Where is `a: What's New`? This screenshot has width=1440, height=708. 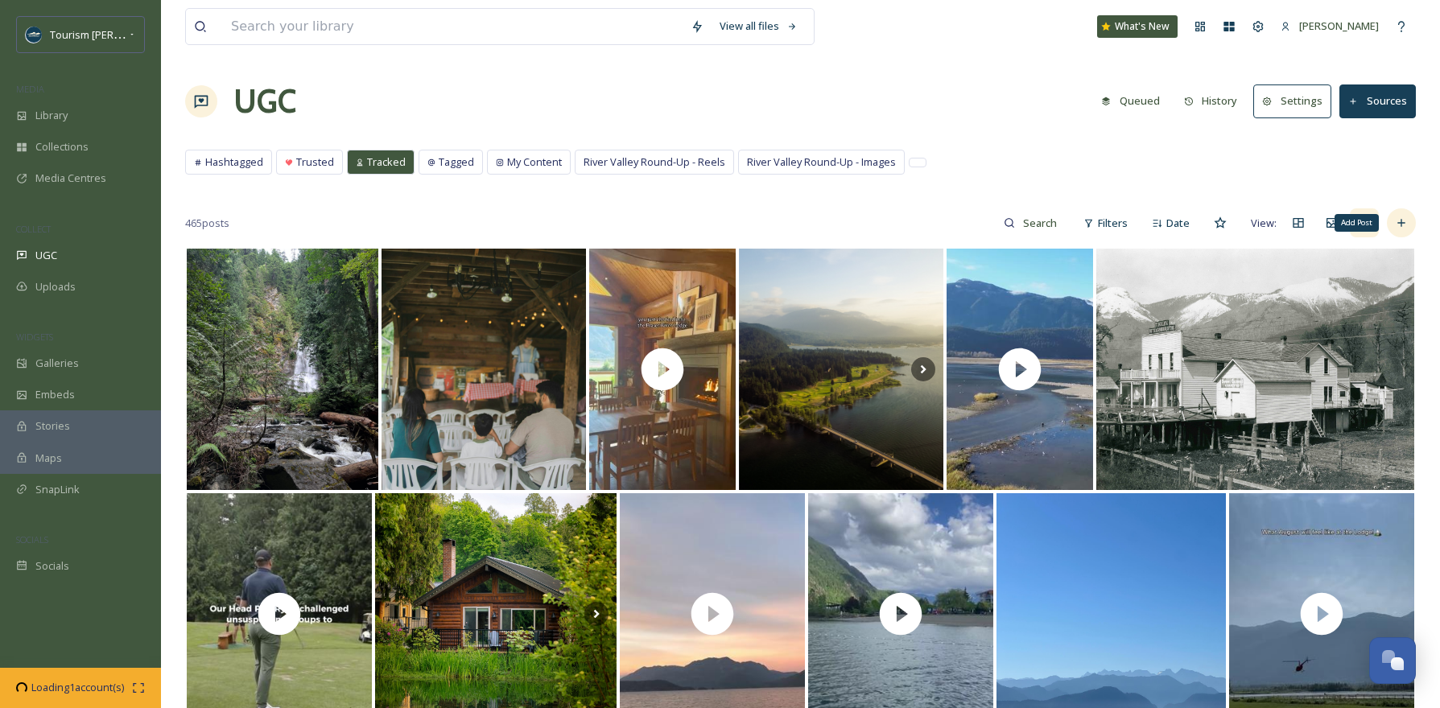
a: What's New is located at coordinates (1138, 27).